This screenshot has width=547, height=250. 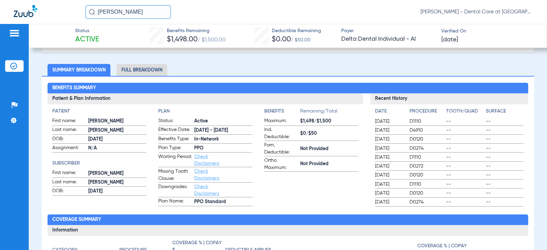 What do you see at coordinates (182, 39) in the screenshot?
I see `span: $1,498.00` at bounding box center [182, 39].